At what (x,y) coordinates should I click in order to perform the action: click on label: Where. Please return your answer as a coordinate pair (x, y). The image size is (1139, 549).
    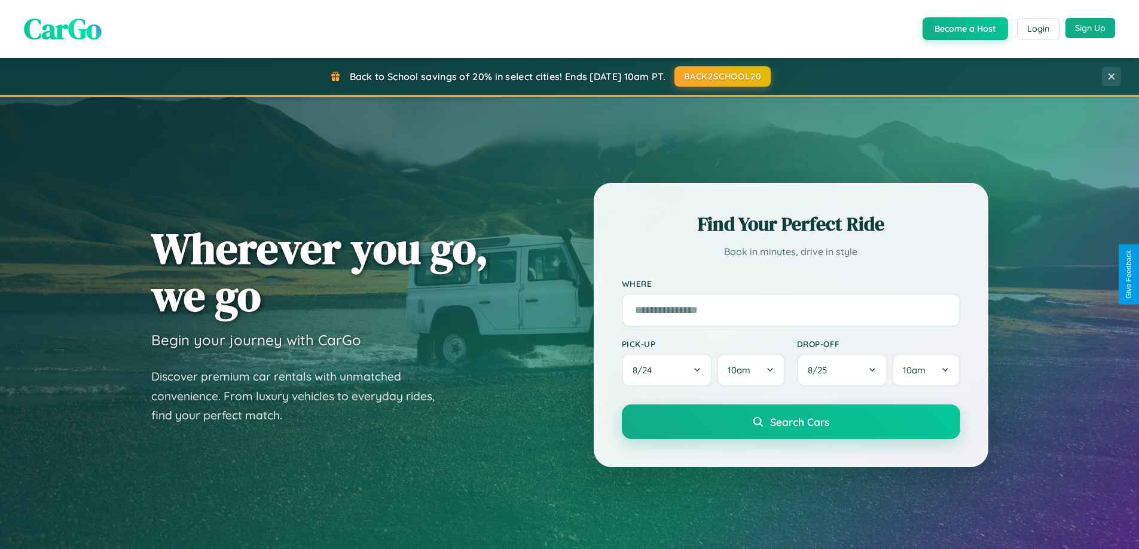
    Looking at the image, I should click on (791, 283).